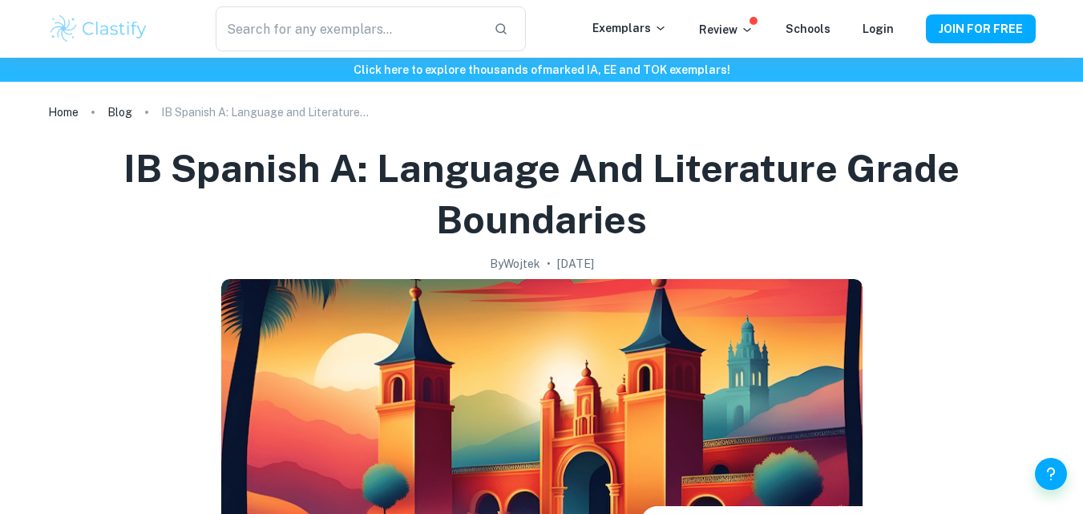 Image resolution: width=1083 pixels, height=514 pixels. I want to click on h2: By Wojtek, so click(514, 264).